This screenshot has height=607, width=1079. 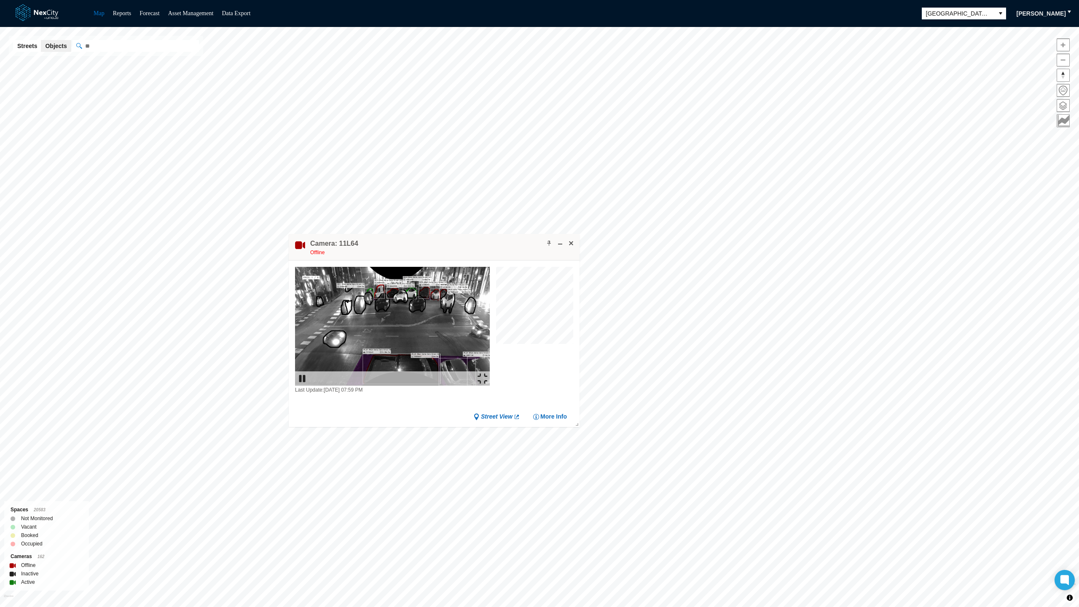 What do you see at coordinates (1063, 121) in the screenshot?
I see `button: Key metrics` at bounding box center [1063, 121].